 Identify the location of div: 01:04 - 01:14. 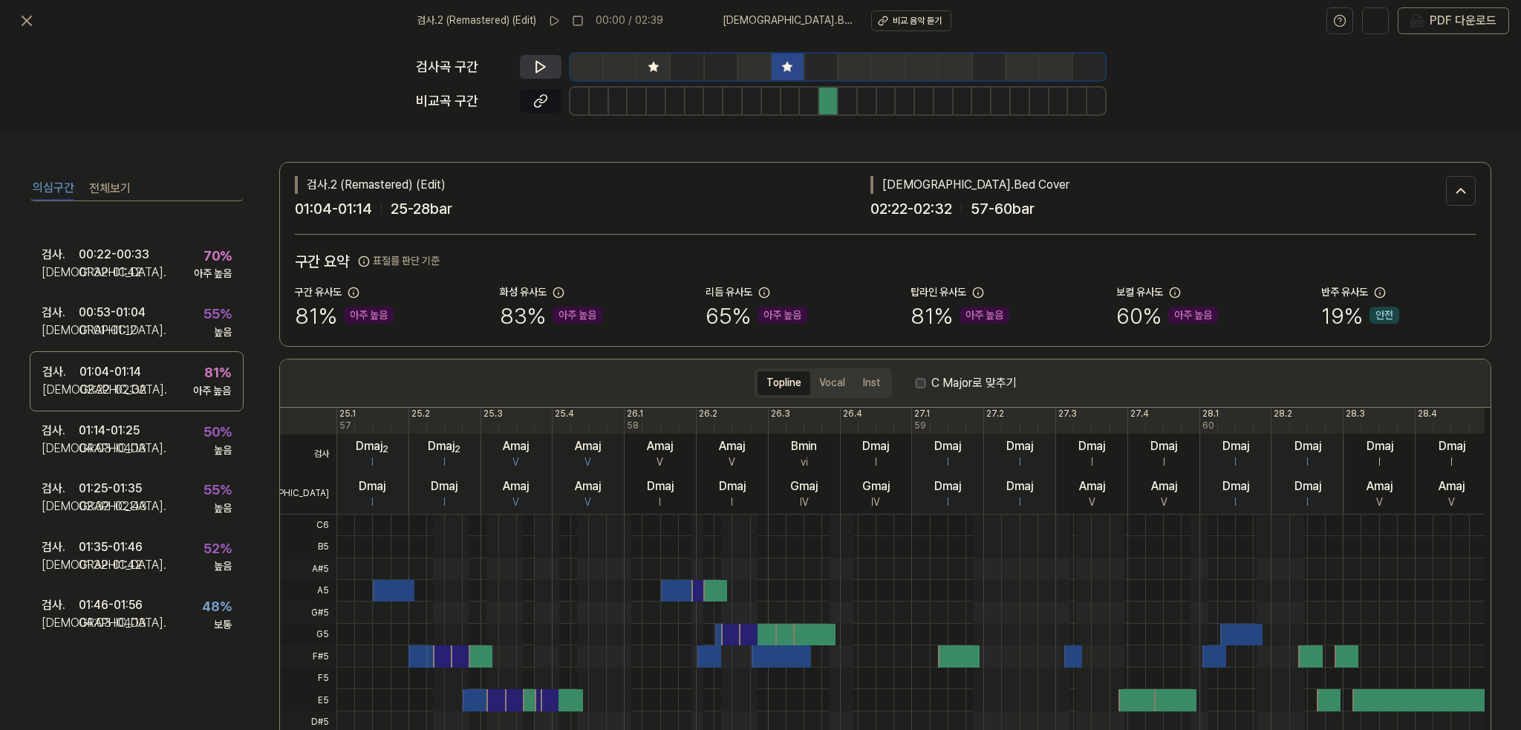
(110, 372).